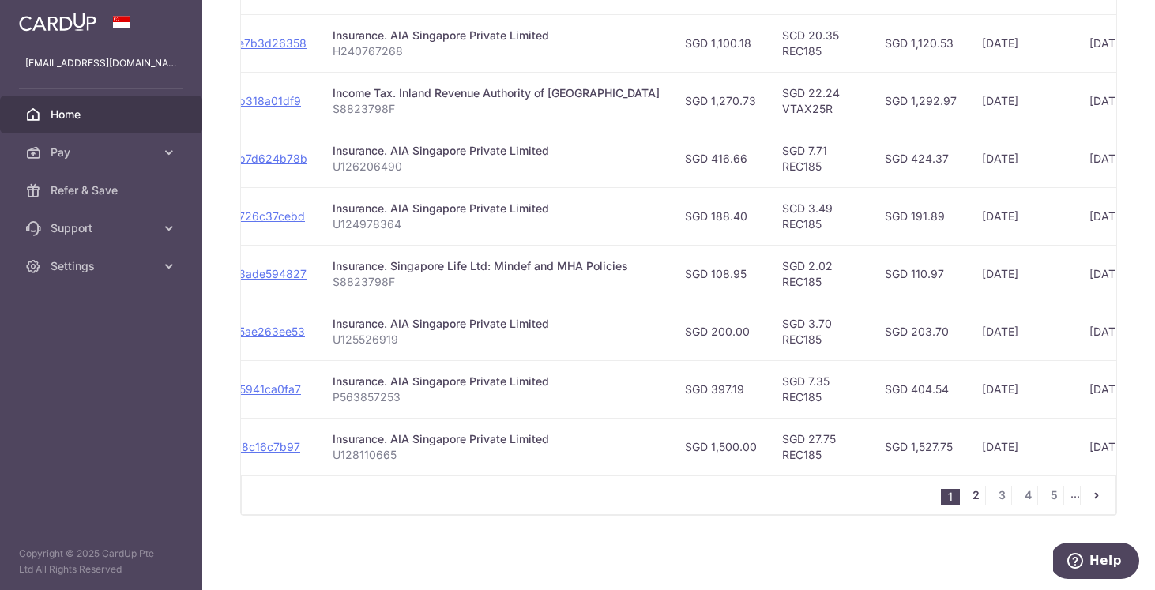 The height and width of the screenshot is (590, 1155). What do you see at coordinates (1028, 496) in the screenshot?
I see `nav: pager` at bounding box center [1028, 496].